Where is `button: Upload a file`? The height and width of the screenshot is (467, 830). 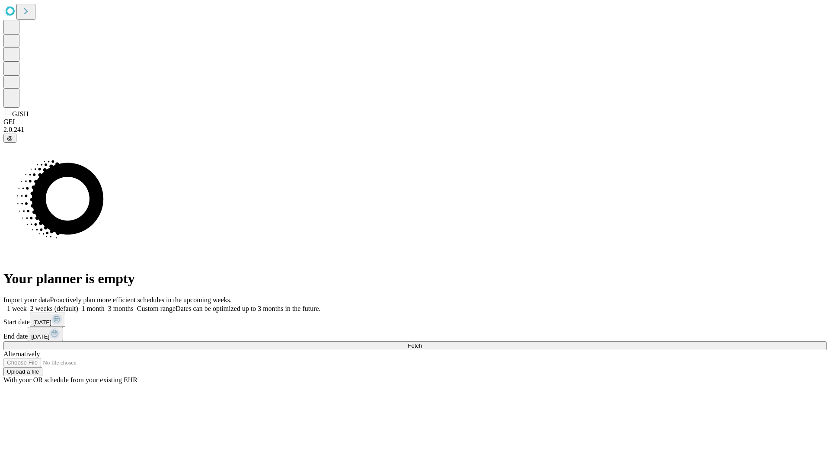
button: Upload a file is located at coordinates (23, 371).